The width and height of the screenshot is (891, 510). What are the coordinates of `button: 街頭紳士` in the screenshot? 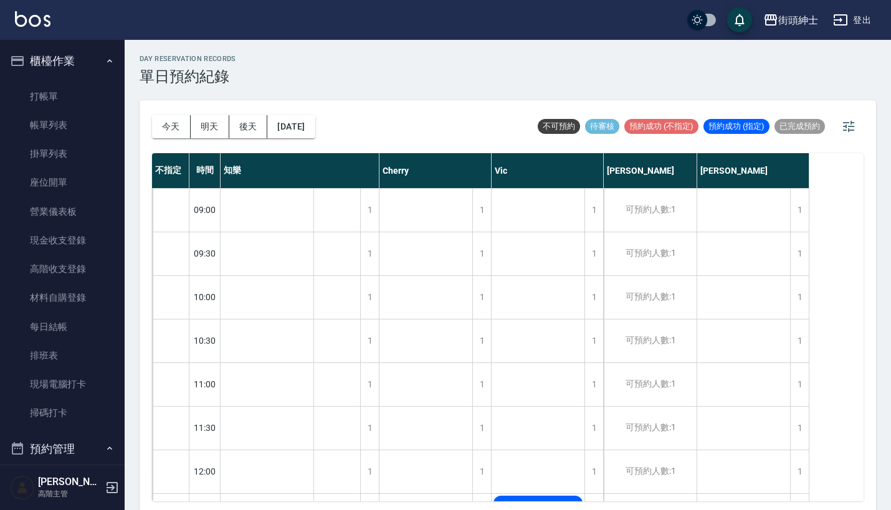 It's located at (790, 20).